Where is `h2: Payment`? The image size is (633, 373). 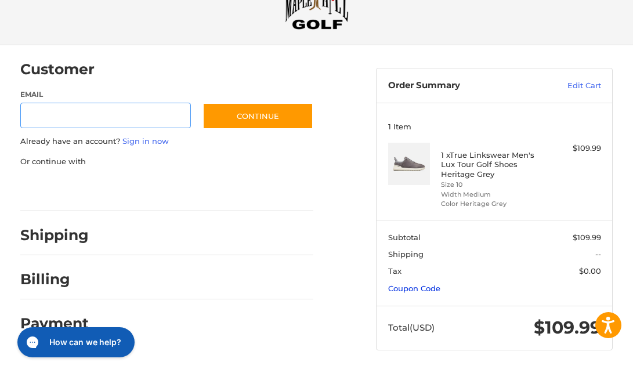
h2: Payment is located at coordinates (55, 323).